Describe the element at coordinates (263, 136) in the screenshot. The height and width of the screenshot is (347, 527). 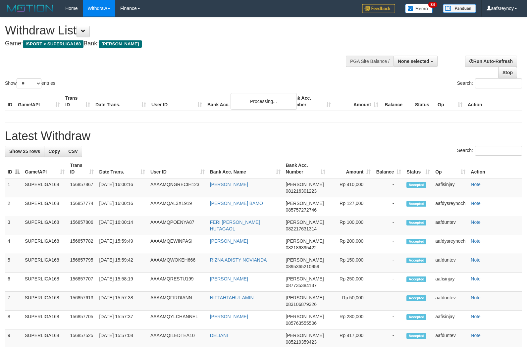
I see `h1: Latest Withdraw` at that location.